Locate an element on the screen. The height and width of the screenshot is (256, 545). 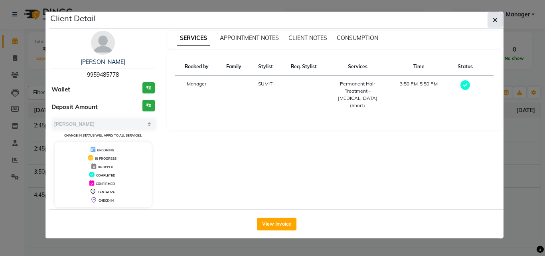
th: Family is located at coordinates (234, 67).